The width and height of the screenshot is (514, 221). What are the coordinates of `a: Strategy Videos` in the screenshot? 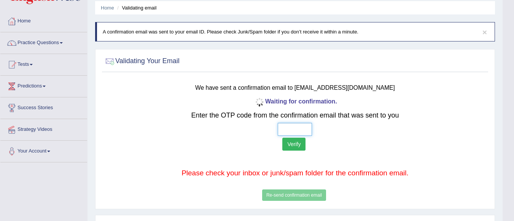 It's located at (44, 129).